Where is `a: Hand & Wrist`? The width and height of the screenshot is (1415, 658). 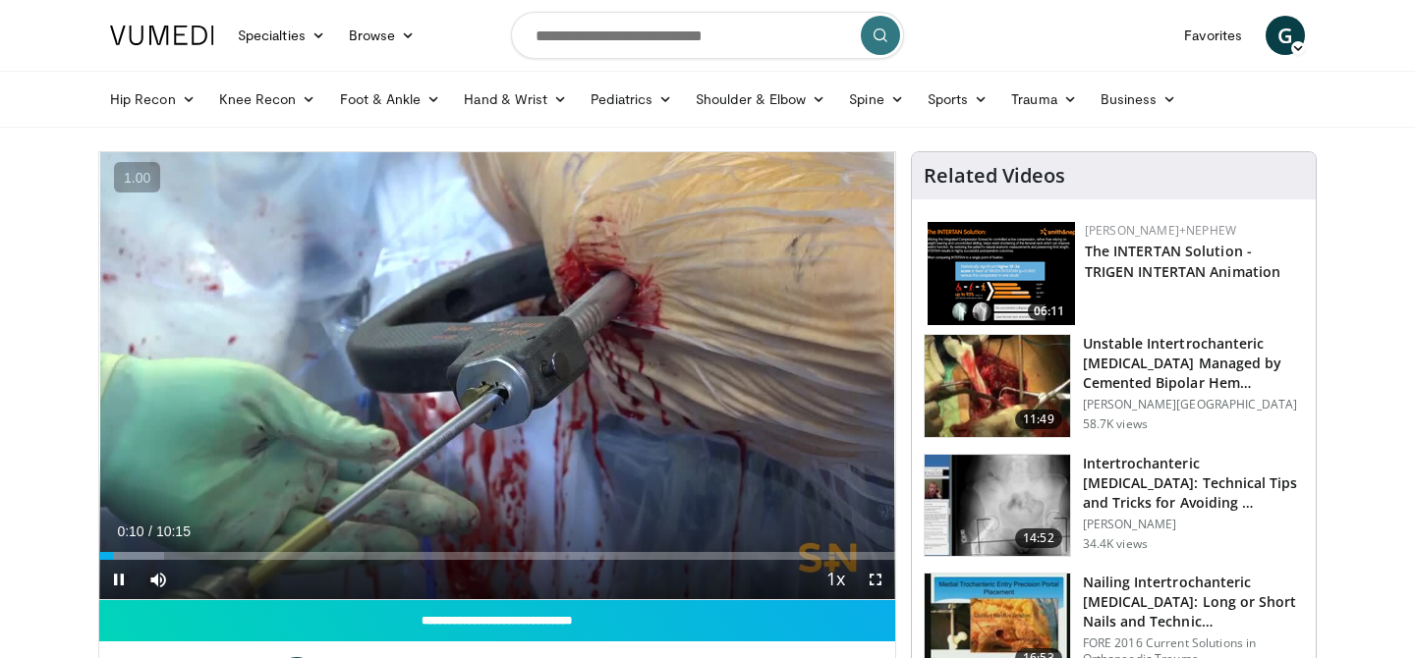
a: Hand & Wrist is located at coordinates (515, 99).